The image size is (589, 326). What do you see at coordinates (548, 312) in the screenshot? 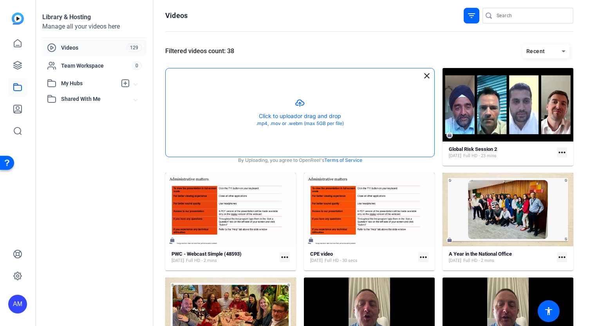
I see `mat-icon: accessibility` at bounding box center [548, 312].